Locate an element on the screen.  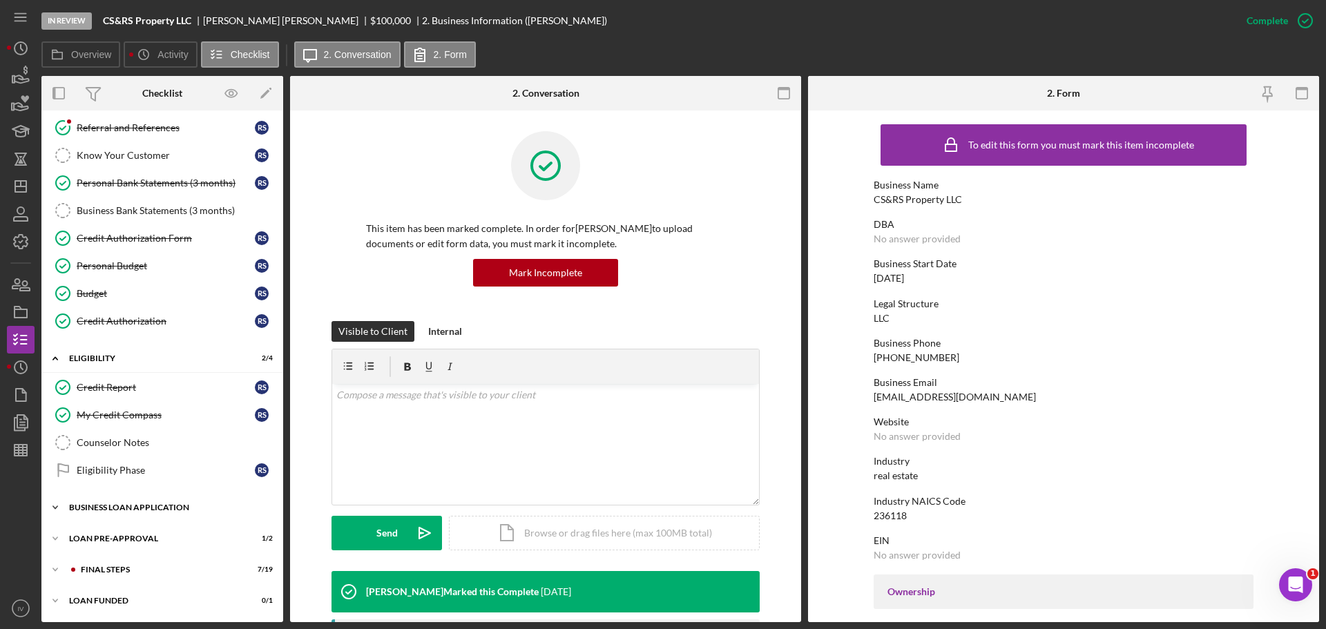
a: Credit AuthorizationRS is located at coordinates (162, 321).